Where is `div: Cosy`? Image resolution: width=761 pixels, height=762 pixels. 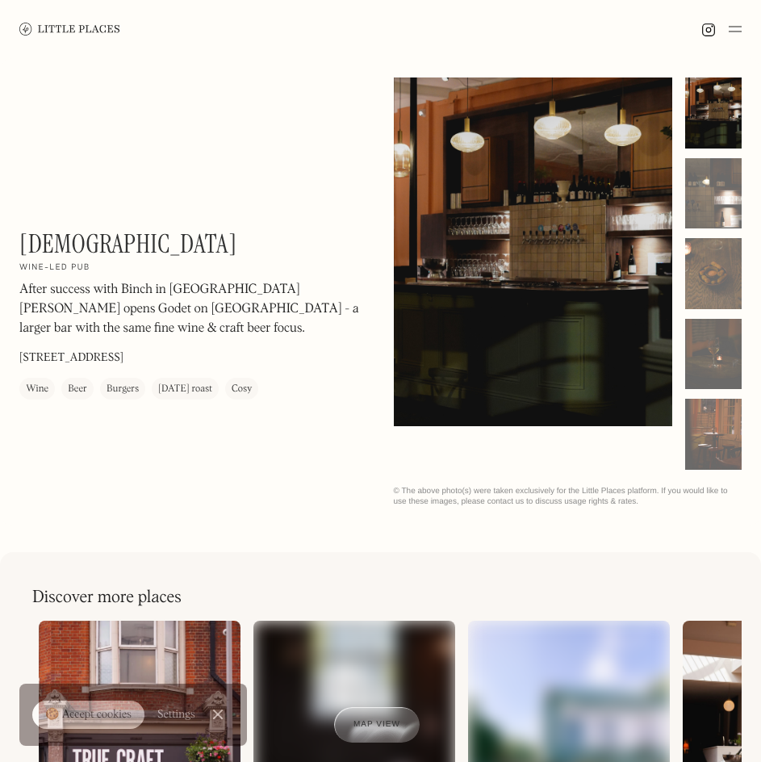 div: Cosy is located at coordinates (241, 390).